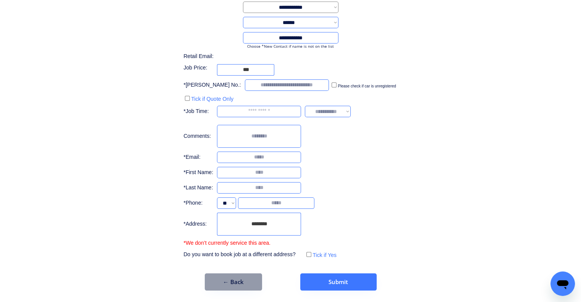 This screenshot has height=302, width=581. I want to click on button: ← Back, so click(233, 282).